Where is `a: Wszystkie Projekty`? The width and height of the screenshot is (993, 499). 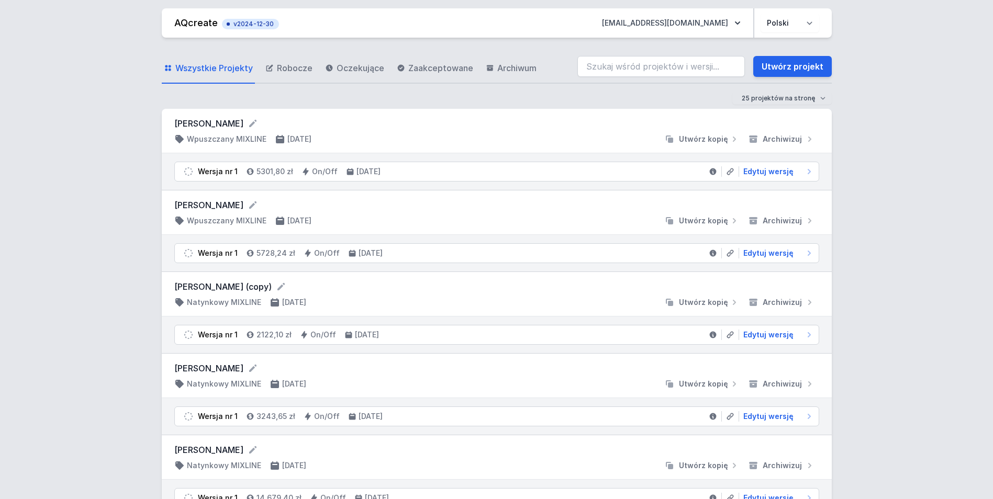
a: Wszystkie Projekty is located at coordinates (208, 69).